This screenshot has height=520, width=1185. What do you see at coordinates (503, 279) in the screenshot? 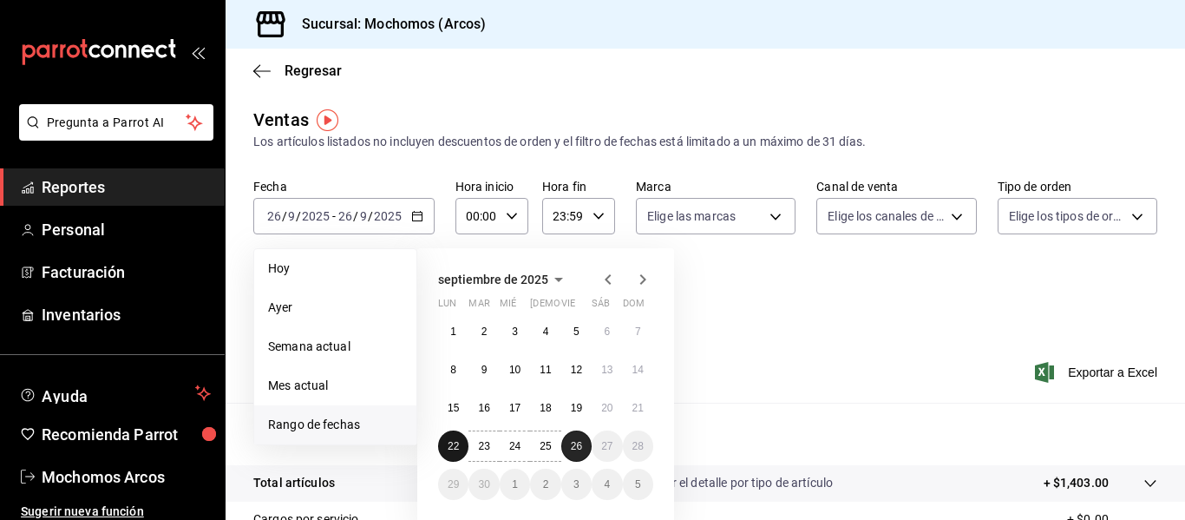
I see `button: septiembre de 2025` at bounding box center [503, 279].